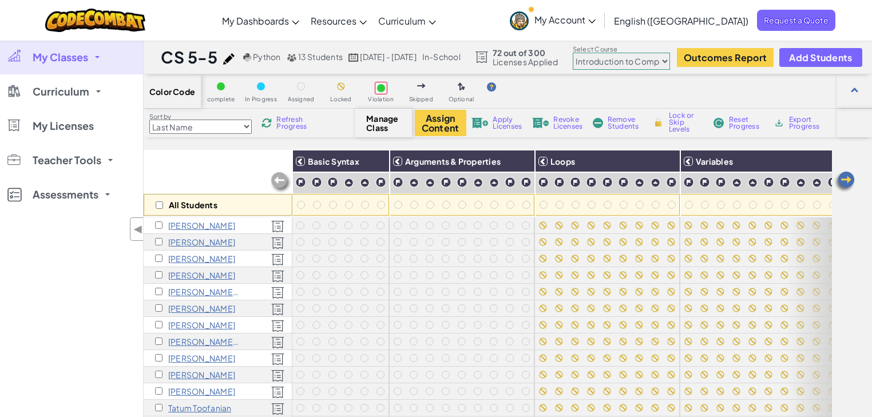 The image size is (872, 417). I want to click on p: Archie Patel, so click(201, 375).